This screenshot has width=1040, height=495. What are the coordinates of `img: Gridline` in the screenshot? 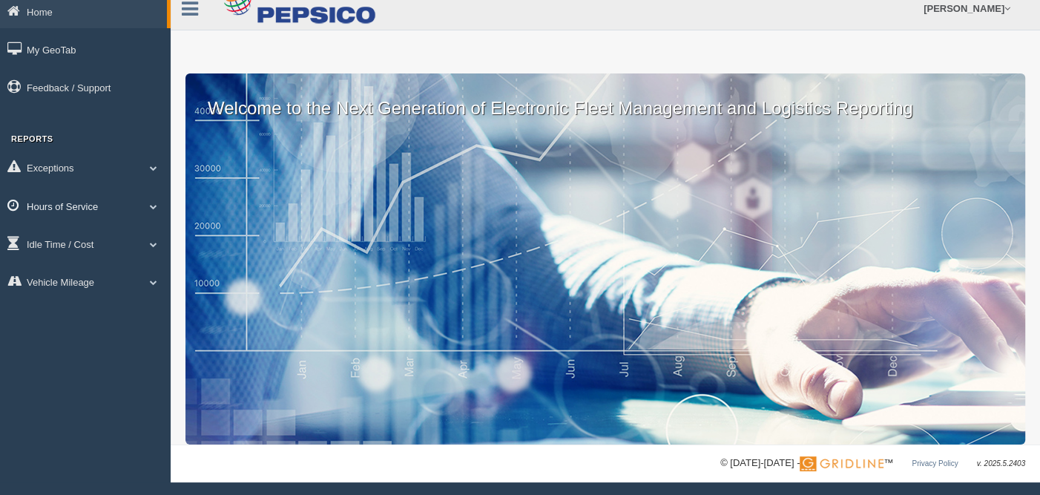 It's located at (841, 464).